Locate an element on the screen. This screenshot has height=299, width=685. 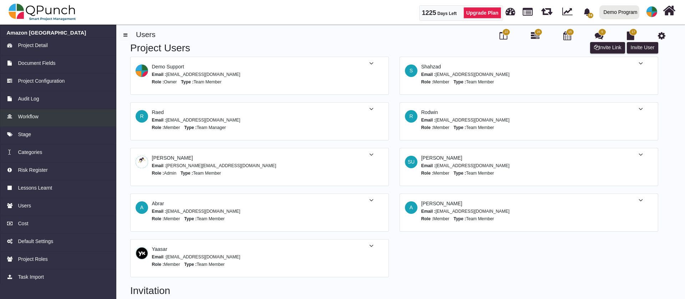
span: Rodwin is located at coordinates (411, 116).